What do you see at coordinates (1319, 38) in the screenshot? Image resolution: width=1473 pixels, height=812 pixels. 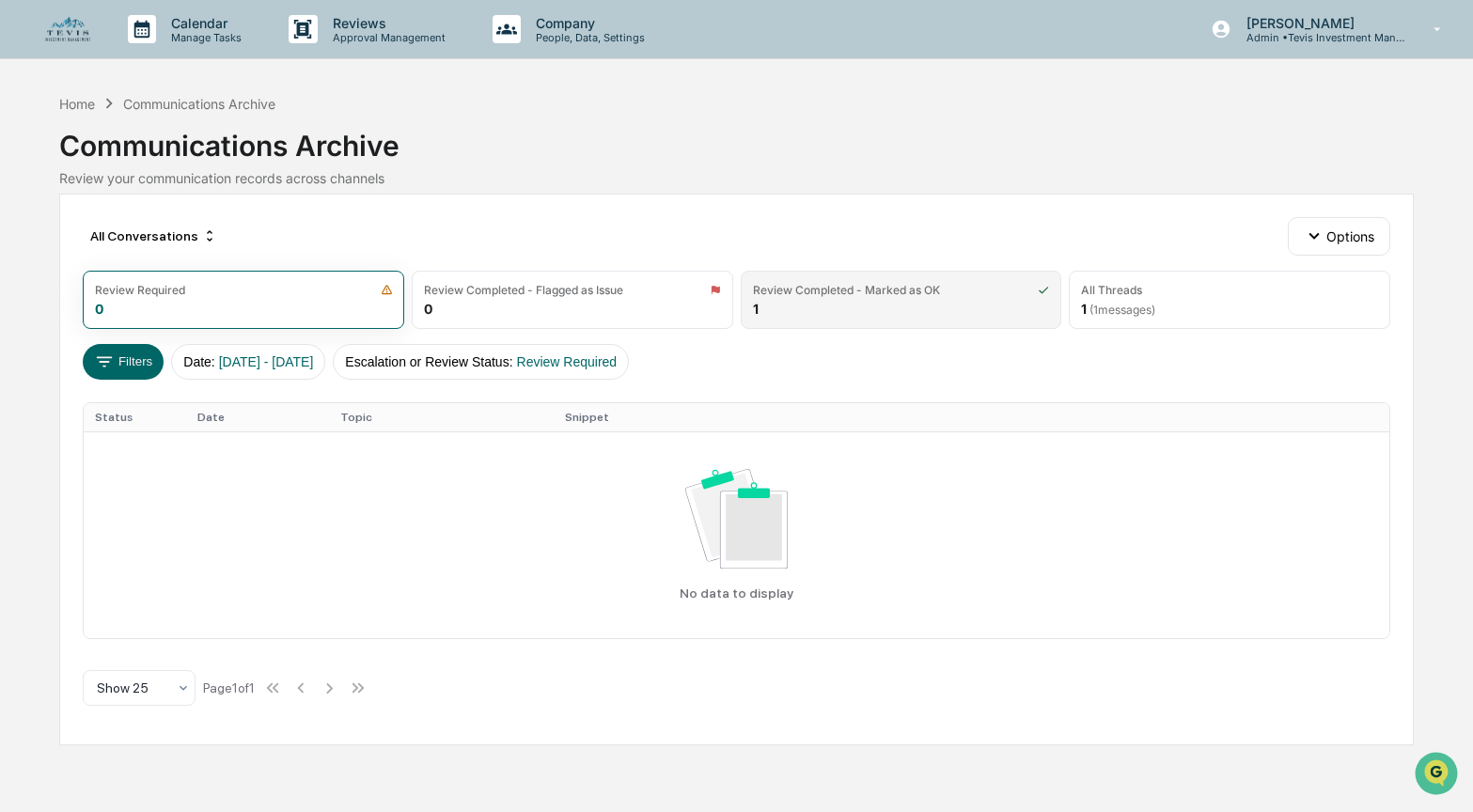 I see `p: Admin • Tevis Investment Management` at bounding box center [1319, 38].